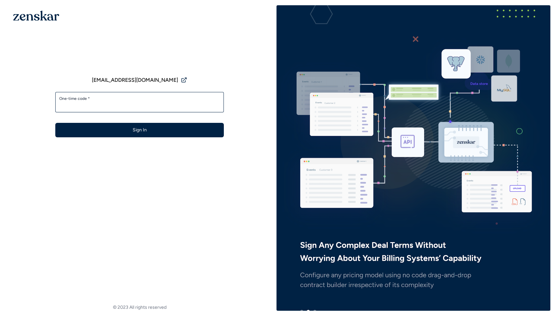 The width and height of the screenshot is (553, 316). What do you see at coordinates (139, 130) in the screenshot?
I see `button: Sign In` at bounding box center [139, 130].